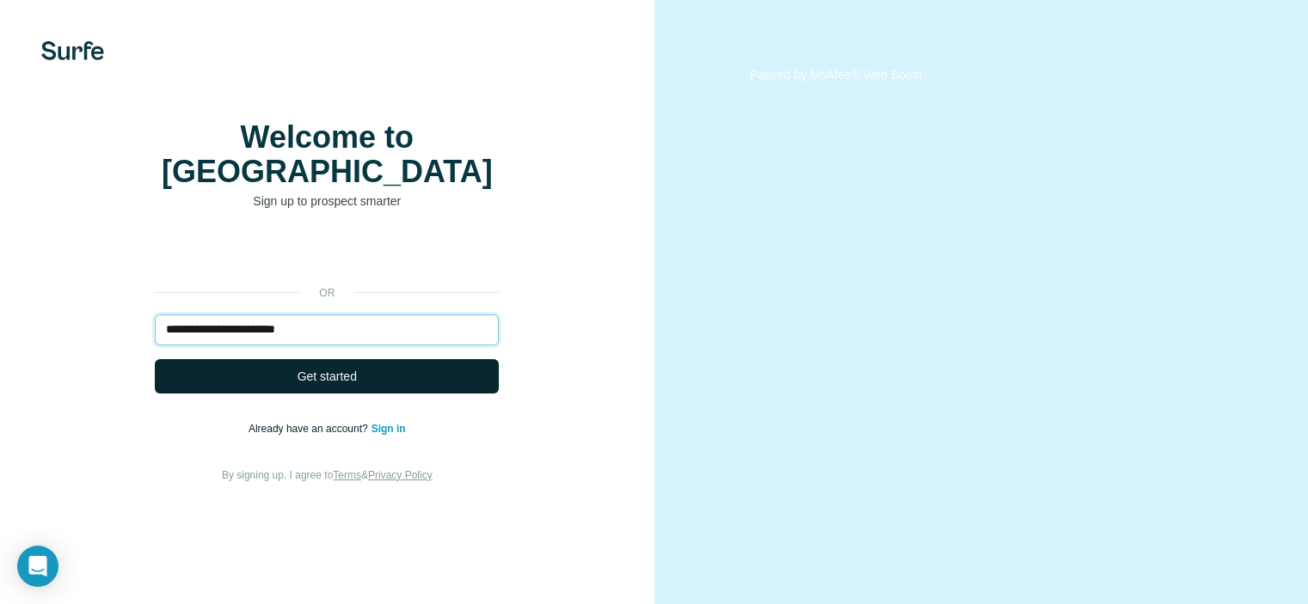  What do you see at coordinates (389, 429) in the screenshot?
I see `a: Sign in` at bounding box center [389, 429].